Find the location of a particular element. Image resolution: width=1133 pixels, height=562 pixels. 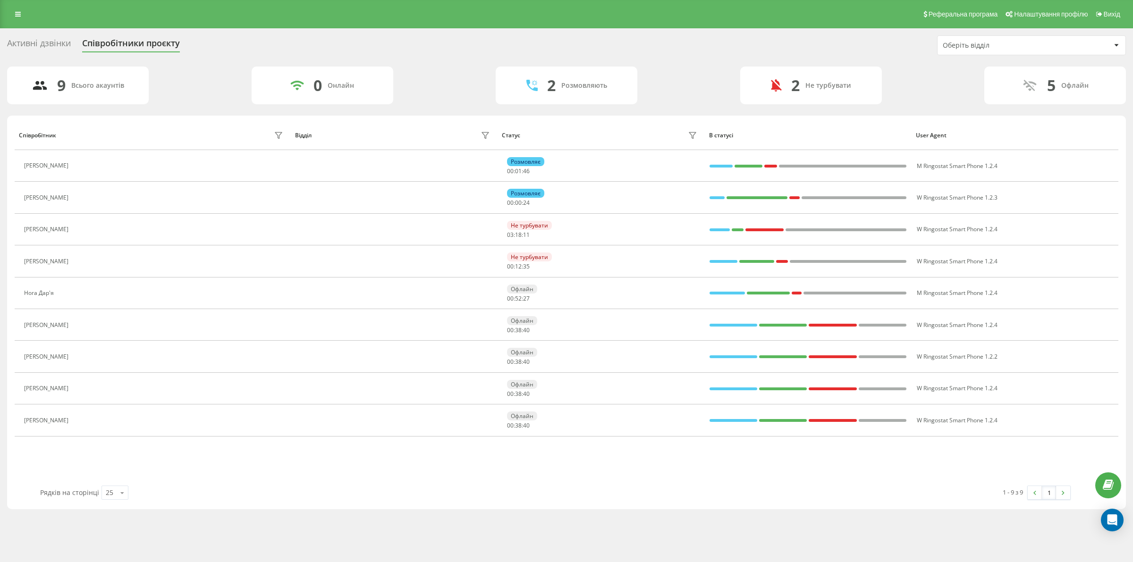

div: Оберіть відділ is located at coordinates (999, 45).